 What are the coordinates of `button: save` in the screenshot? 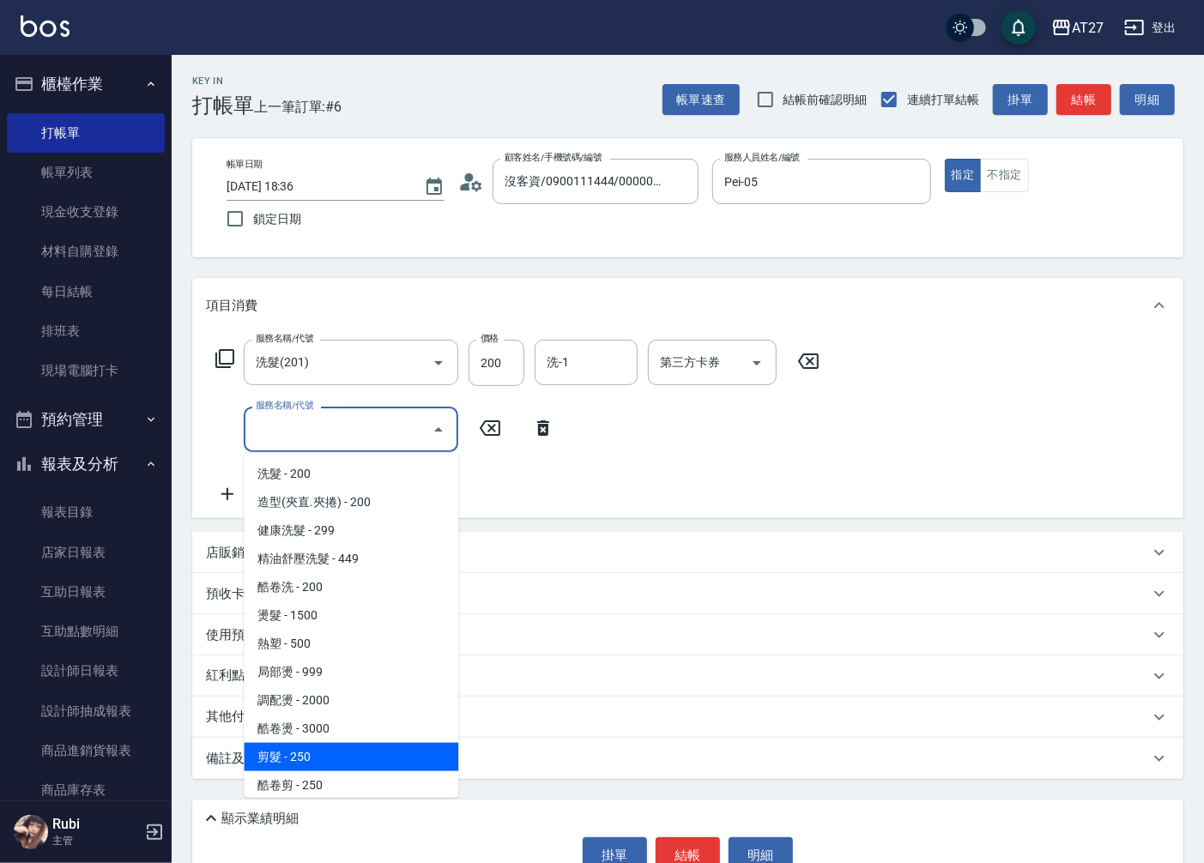 It's located at (1019, 27).